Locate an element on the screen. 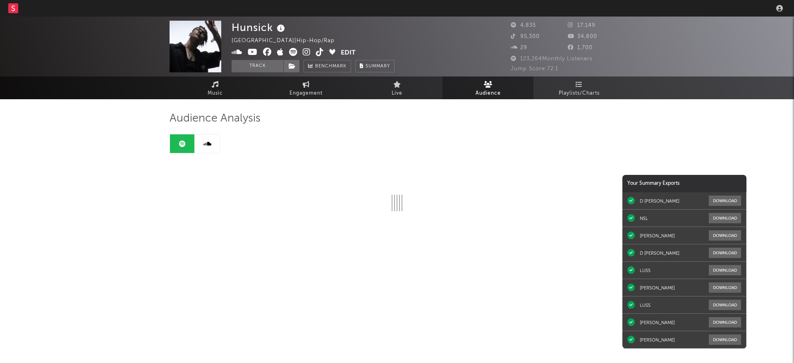 This screenshot has width=794, height=363. div: Your Summary Exports is located at coordinates (684, 184).